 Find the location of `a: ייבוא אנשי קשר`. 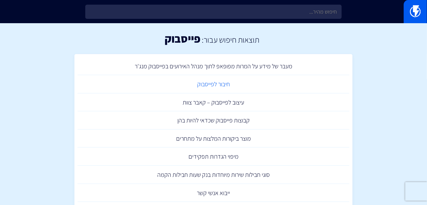

a: ייבוא אנשי קשר is located at coordinates (214, 193).